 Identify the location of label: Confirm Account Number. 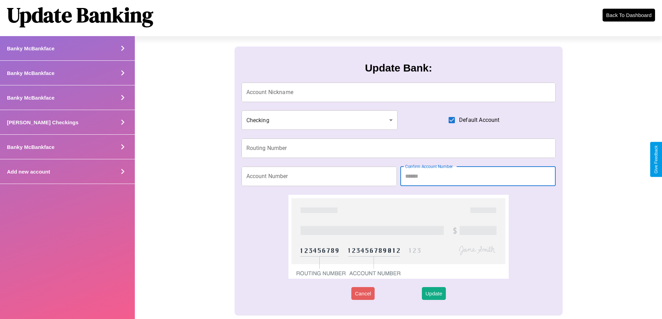
(429, 166).